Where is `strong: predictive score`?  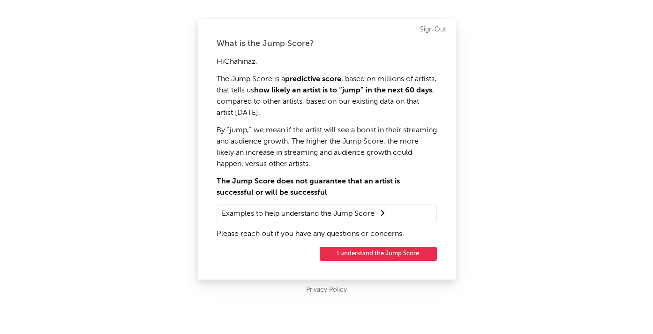 strong: predictive score is located at coordinates (313, 79).